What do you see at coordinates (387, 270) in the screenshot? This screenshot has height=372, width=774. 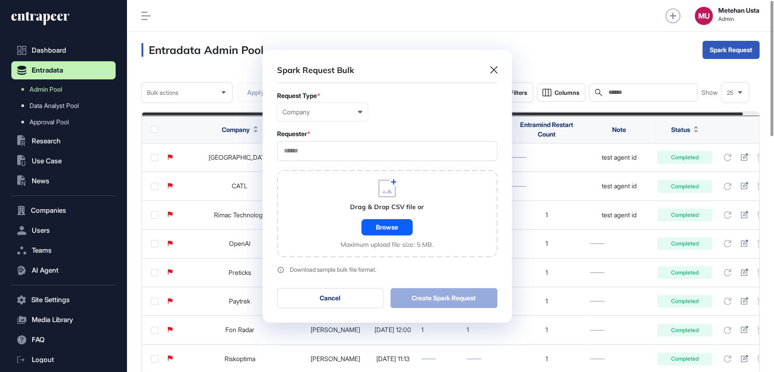 I see `a: Download sample bulk file format.` at bounding box center [387, 270].